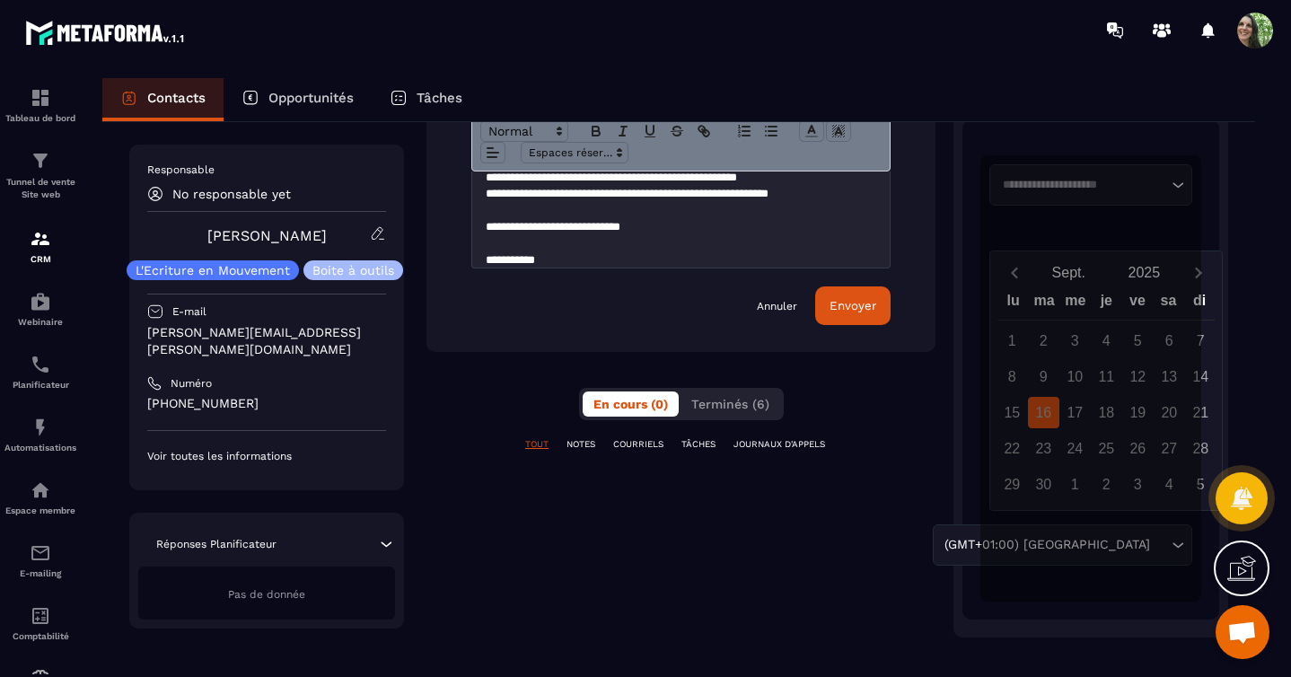 The width and height of the screenshot is (1291, 677). I want to click on p: L'Ecriture en Mouvement, so click(213, 270).